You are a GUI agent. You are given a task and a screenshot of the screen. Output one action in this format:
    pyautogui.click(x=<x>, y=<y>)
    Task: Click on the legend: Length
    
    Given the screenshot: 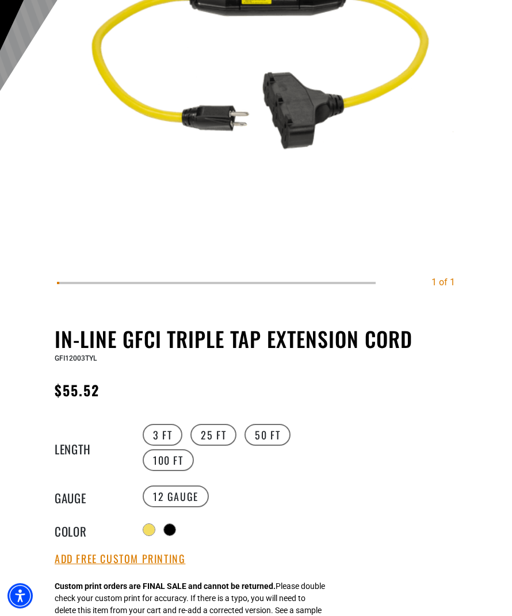 What is the action you would take?
    pyautogui.click(x=83, y=448)
    